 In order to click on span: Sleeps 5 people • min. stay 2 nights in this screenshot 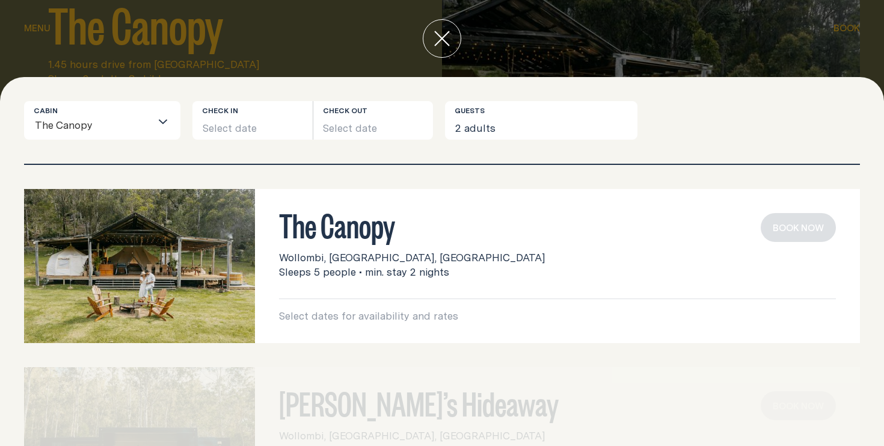, I will do `click(364, 272)`.